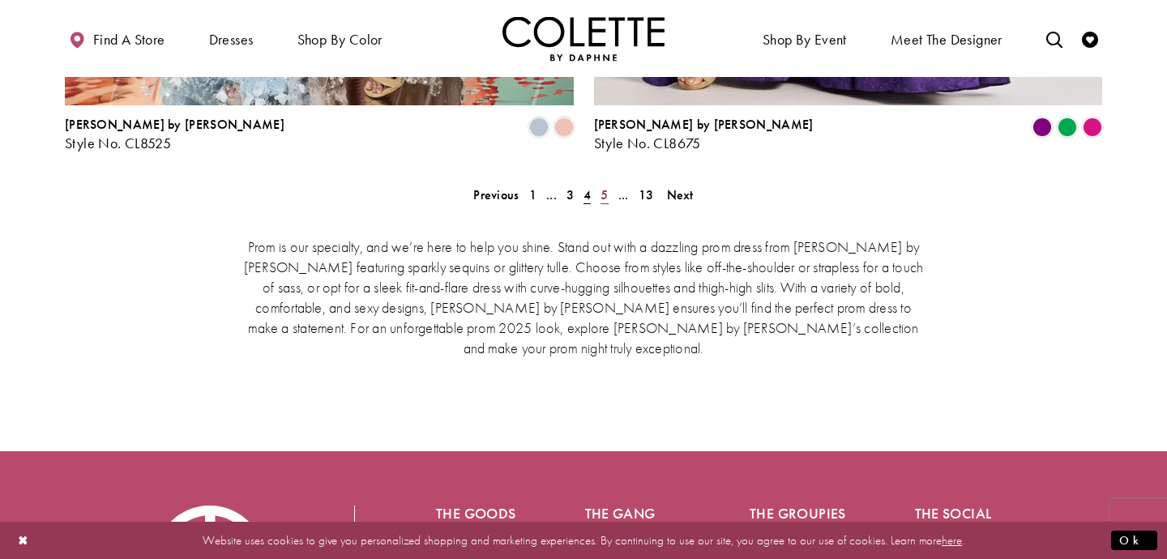 The image size is (1167, 559). Describe the element at coordinates (680, 195) in the screenshot. I see `span: Next` at that location.